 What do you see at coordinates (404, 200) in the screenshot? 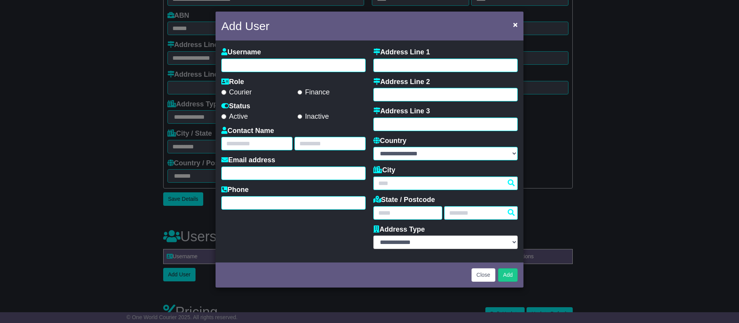
I see `label: State / Postcode` at bounding box center [404, 200].